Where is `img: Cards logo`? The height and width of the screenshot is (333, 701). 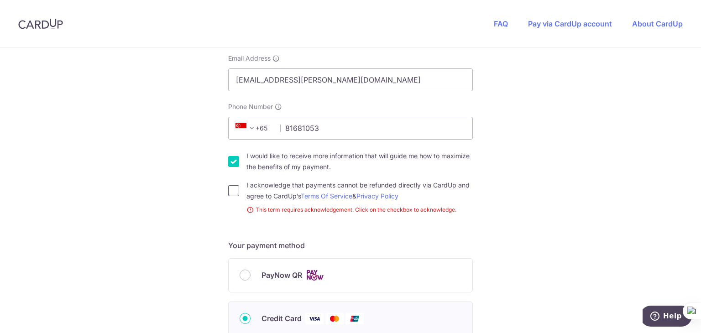 img: Cards logo is located at coordinates (315, 275).